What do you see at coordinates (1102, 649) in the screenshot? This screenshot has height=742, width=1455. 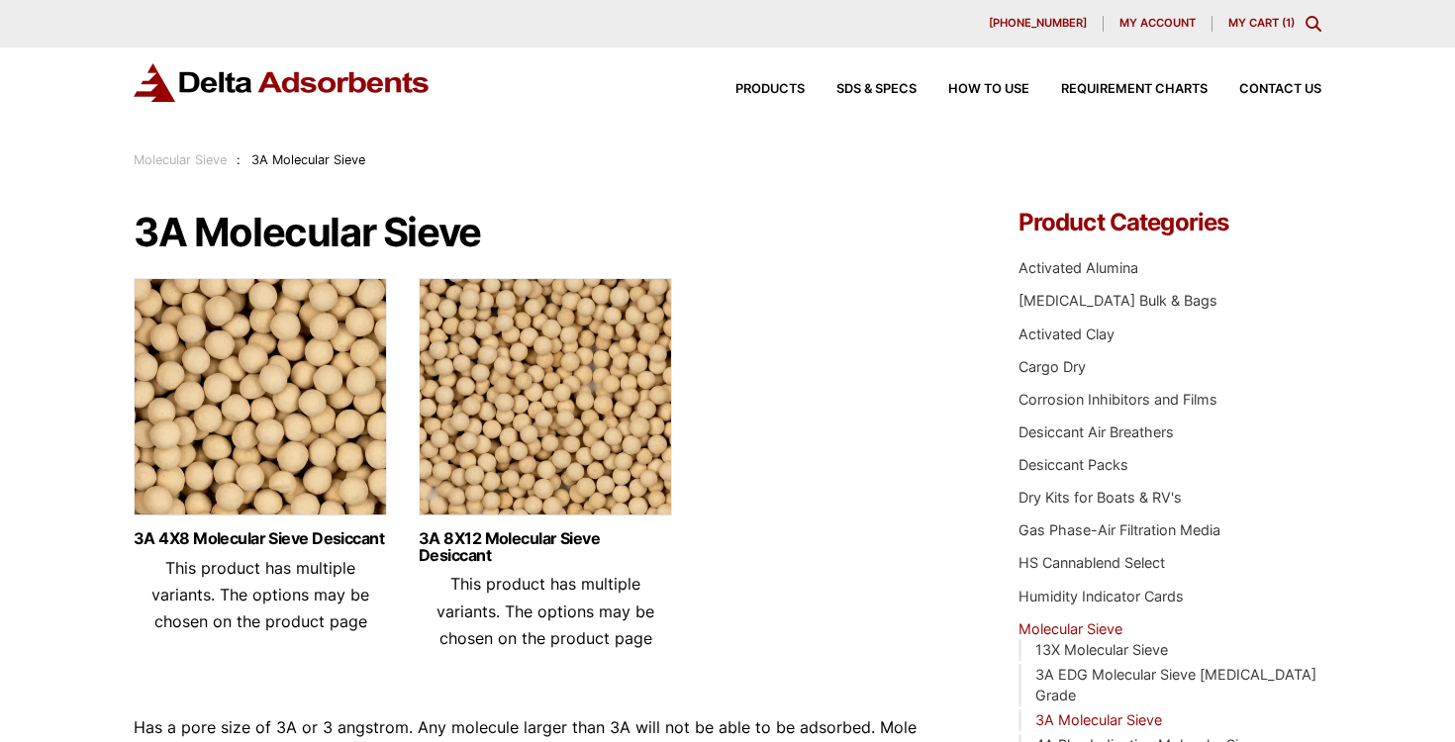 I see `a: 13X Molecular Sieve` at bounding box center [1102, 649].